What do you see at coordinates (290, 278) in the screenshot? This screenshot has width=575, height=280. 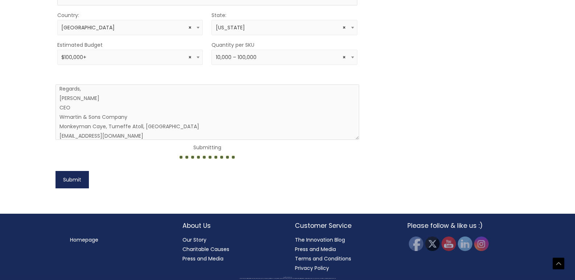 I see `span: Cosmetic Solutions` at bounding box center [290, 278].